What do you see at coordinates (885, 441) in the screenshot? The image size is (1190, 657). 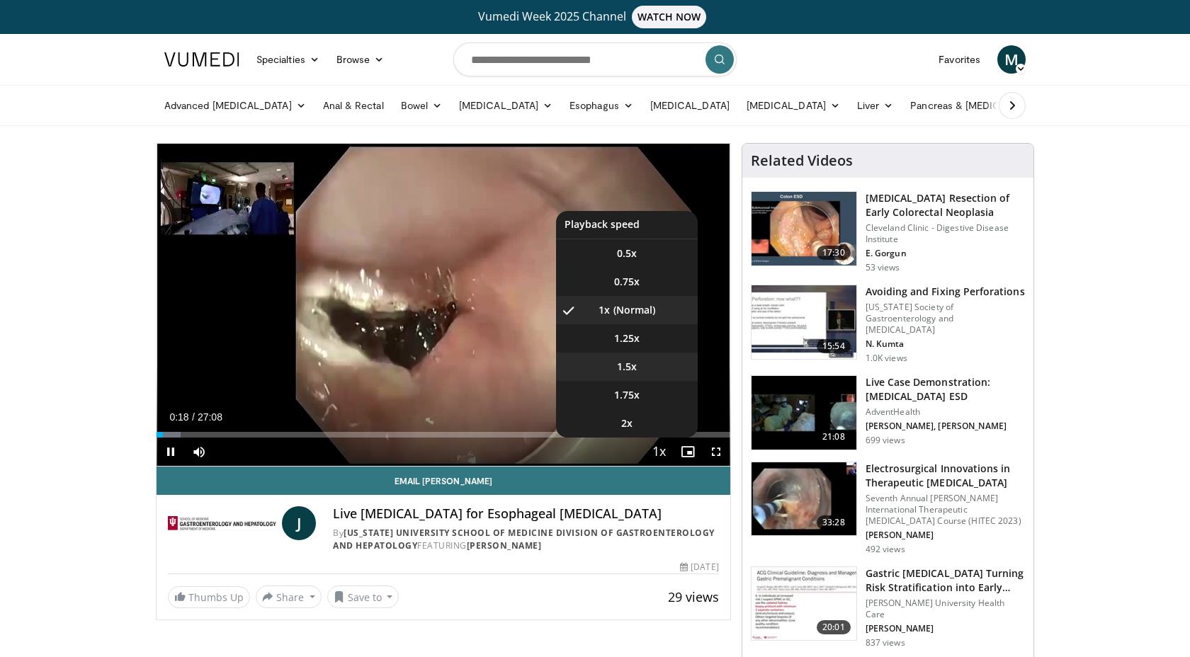 I see `p: 699 views` at bounding box center [885, 441].